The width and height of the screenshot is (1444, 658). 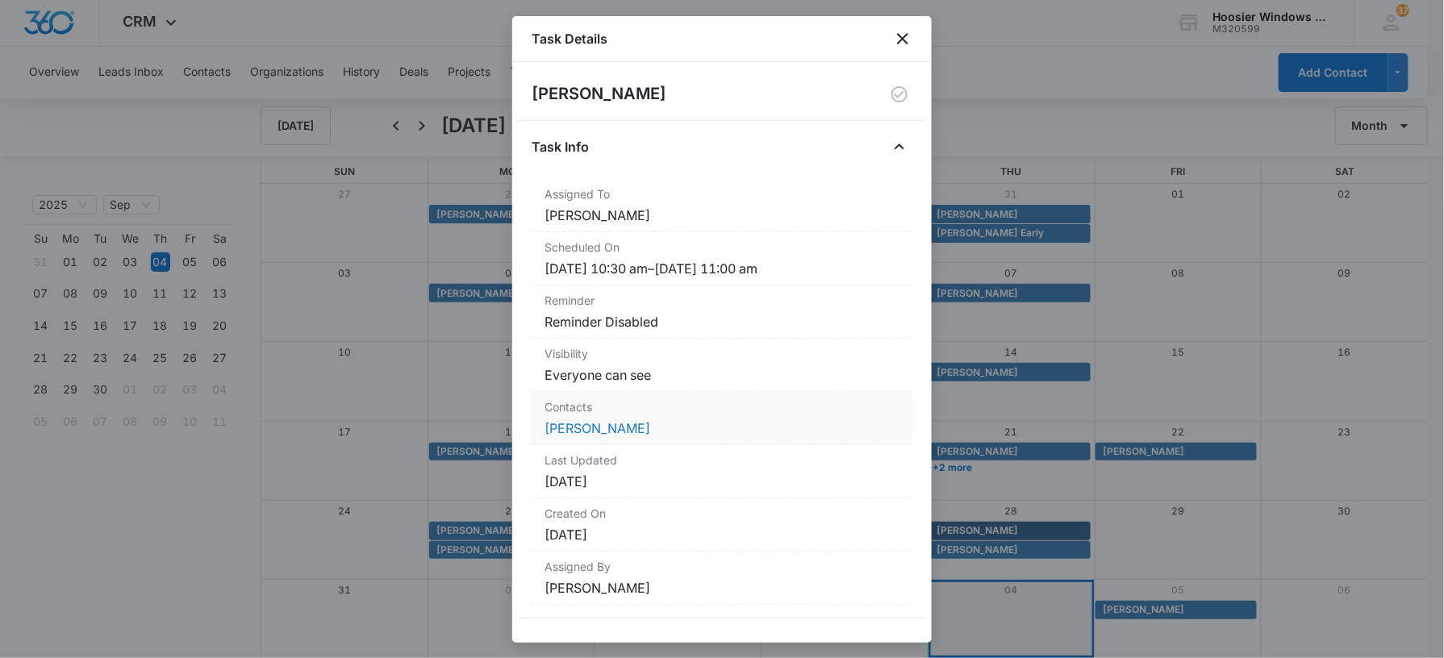 I want to click on dt: Visibility, so click(x=722, y=353).